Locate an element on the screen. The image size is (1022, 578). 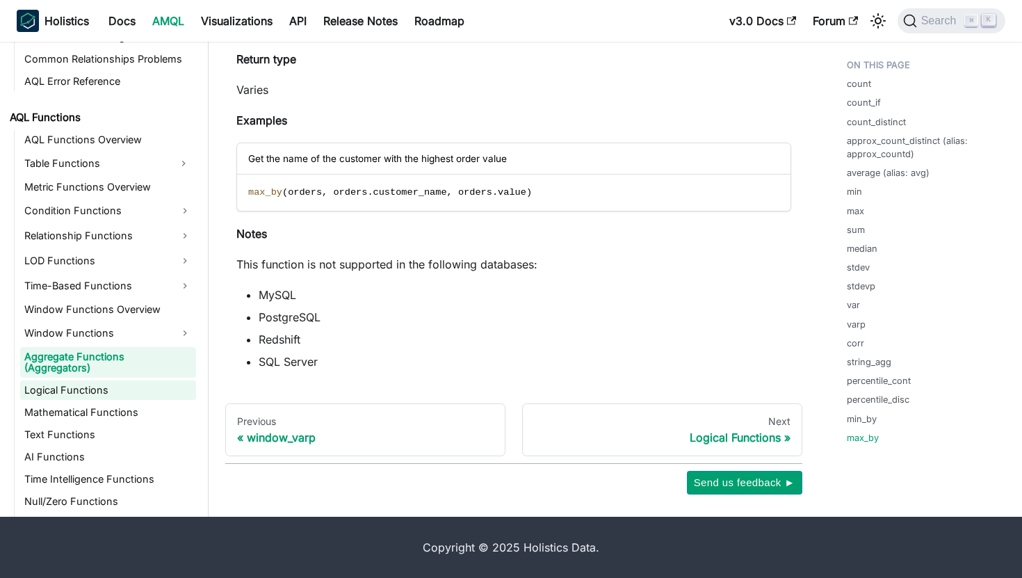
a: Time-Based Functions is located at coordinates (108, 286).